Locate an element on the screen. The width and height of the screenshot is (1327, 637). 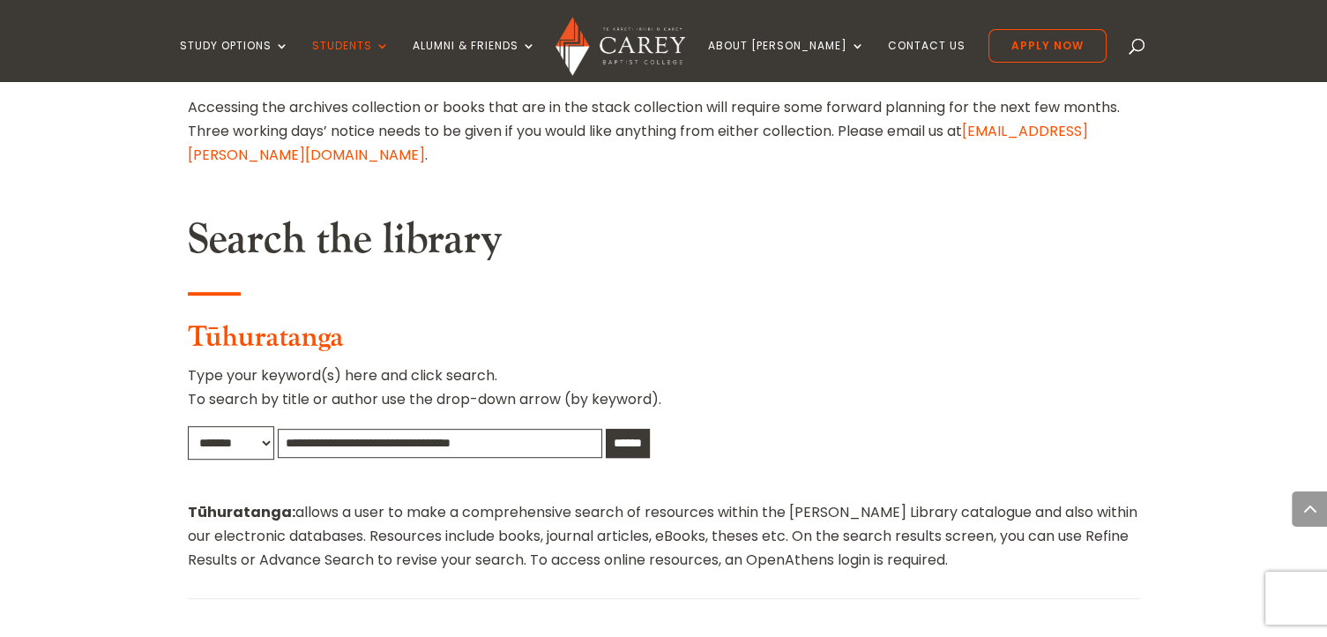
h3: Tūhuratanga is located at coordinates (664, 342).